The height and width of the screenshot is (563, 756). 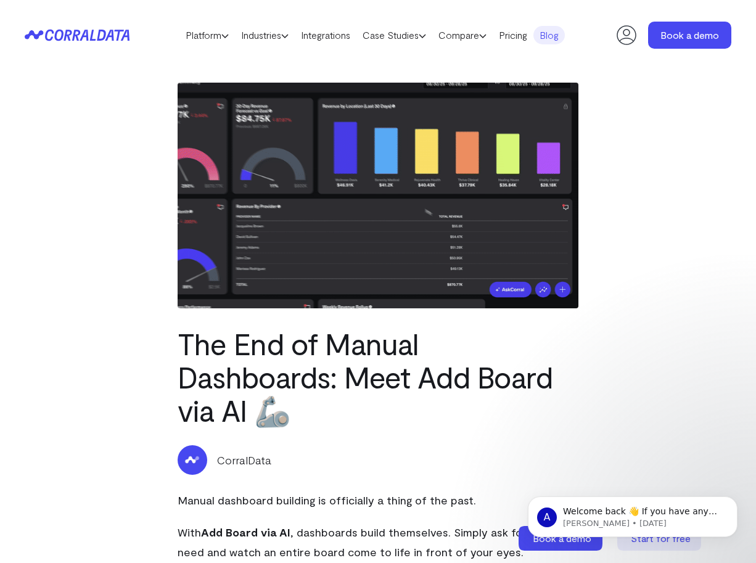 I want to click on div: message notification from Alex, 6w ago. Welcome back 👋 If you have any questions about our pricin..., so click(x=123, y=46).